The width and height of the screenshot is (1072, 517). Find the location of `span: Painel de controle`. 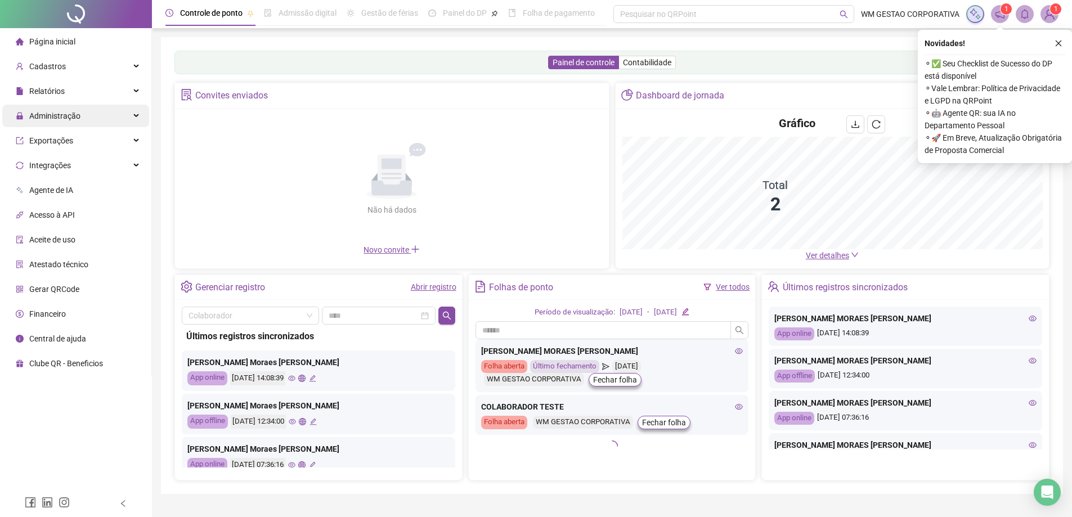

span: Painel de controle is located at coordinates (584, 62).